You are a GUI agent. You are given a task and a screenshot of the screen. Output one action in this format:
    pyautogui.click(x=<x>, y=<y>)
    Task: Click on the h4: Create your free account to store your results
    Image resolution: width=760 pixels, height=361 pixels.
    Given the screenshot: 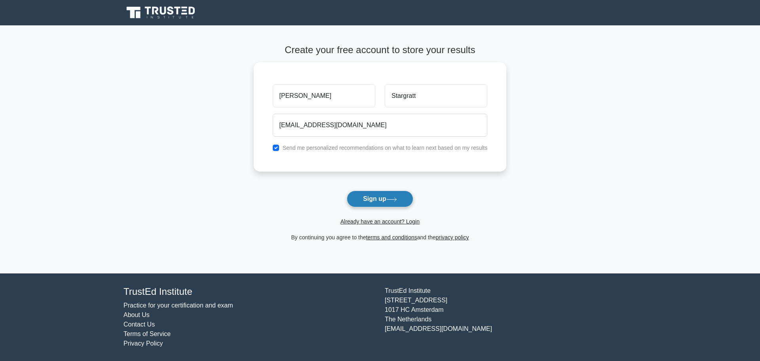 What is the action you would take?
    pyautogui.click(x=380, y=50)
    